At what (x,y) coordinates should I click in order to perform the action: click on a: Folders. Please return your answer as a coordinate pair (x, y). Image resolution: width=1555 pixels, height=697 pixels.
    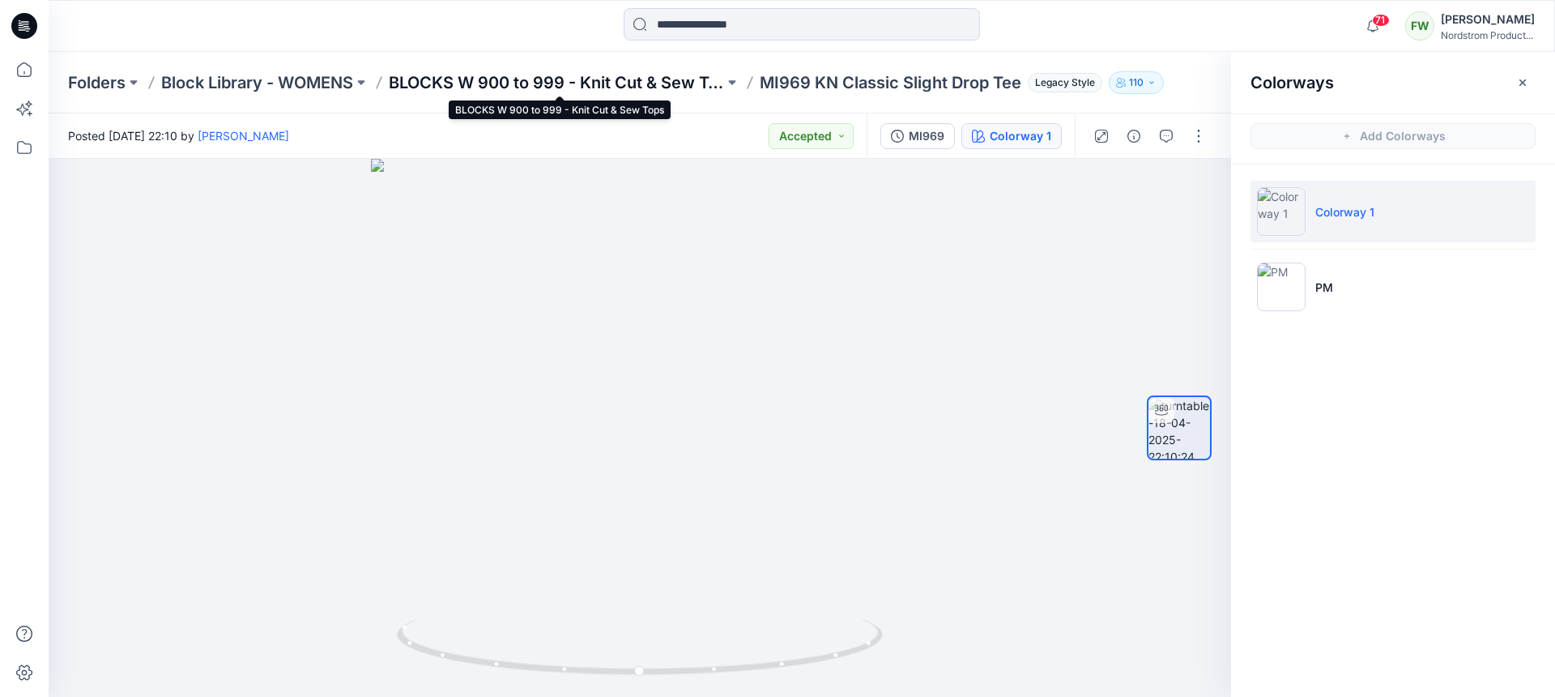
    Looking at the image, I should click on (96, 83).